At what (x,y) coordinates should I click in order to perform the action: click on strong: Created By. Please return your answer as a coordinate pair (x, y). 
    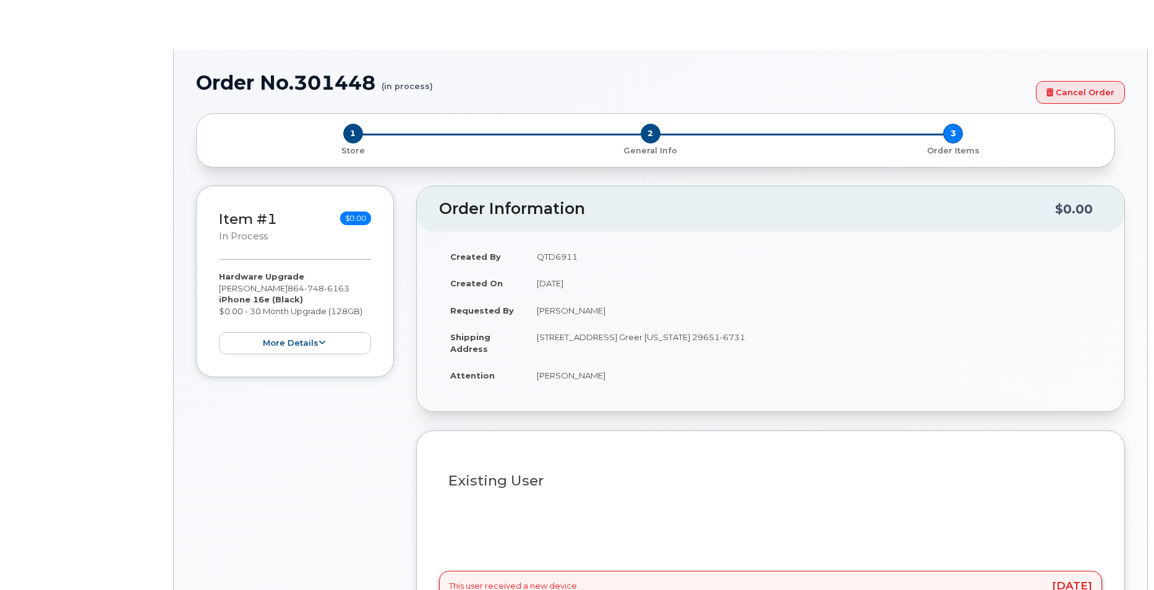
    Looking at the image, I should click on (476, 257).